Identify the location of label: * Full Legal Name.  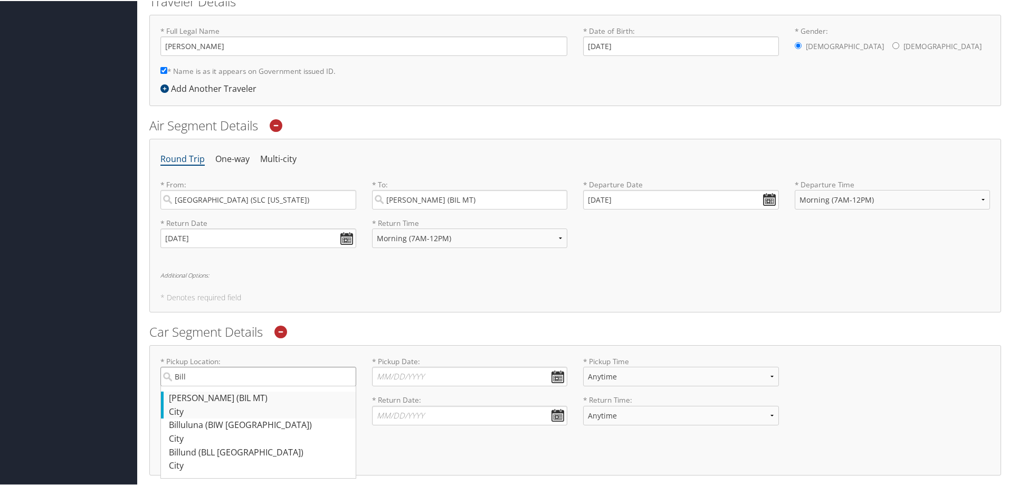
(364, 40).